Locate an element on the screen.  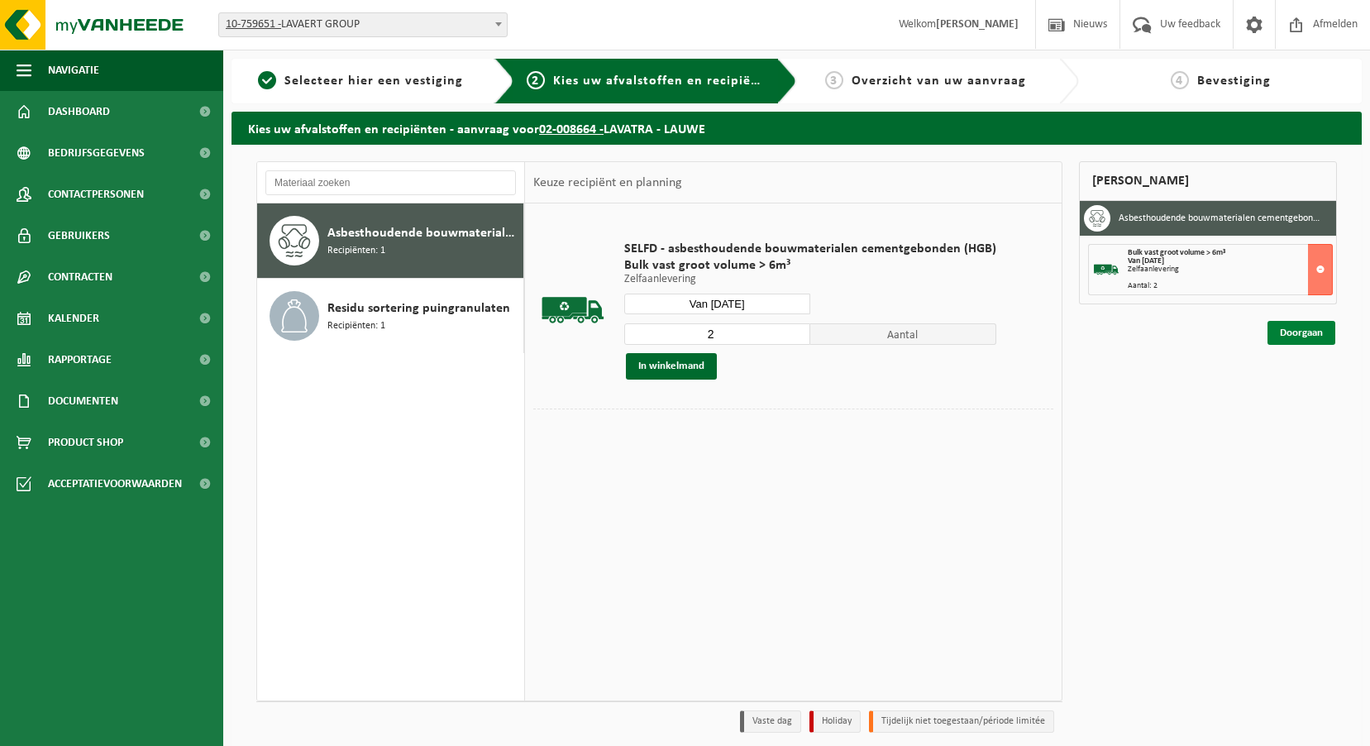
span: Kalender is located at coordinates (74, 318).